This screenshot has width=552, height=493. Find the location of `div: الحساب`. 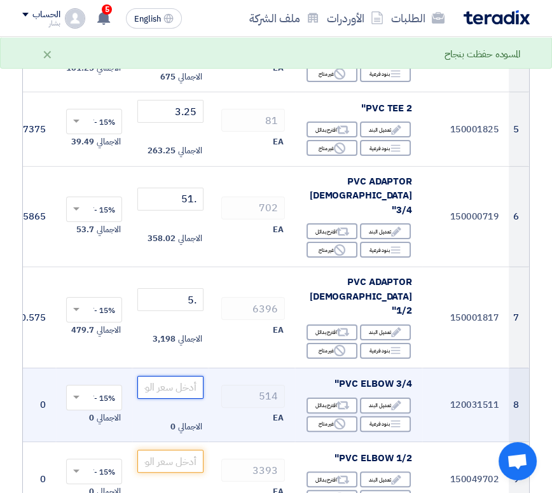

div: الحساب is located at coordinates (46, 15).